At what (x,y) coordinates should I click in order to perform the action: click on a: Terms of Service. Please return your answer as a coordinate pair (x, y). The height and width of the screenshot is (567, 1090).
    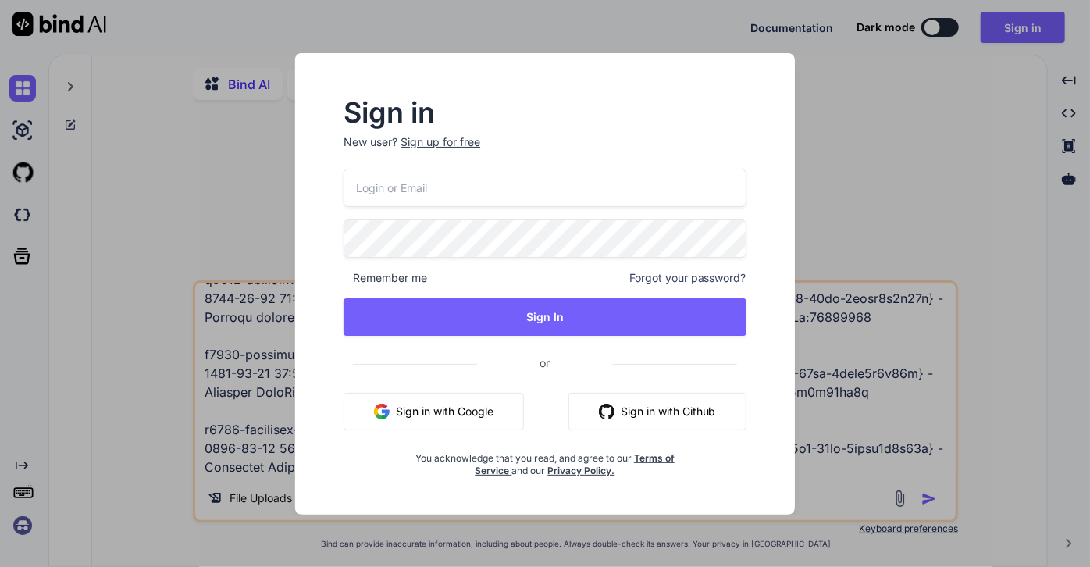
    Looking at the image, I should click on (575, 464).